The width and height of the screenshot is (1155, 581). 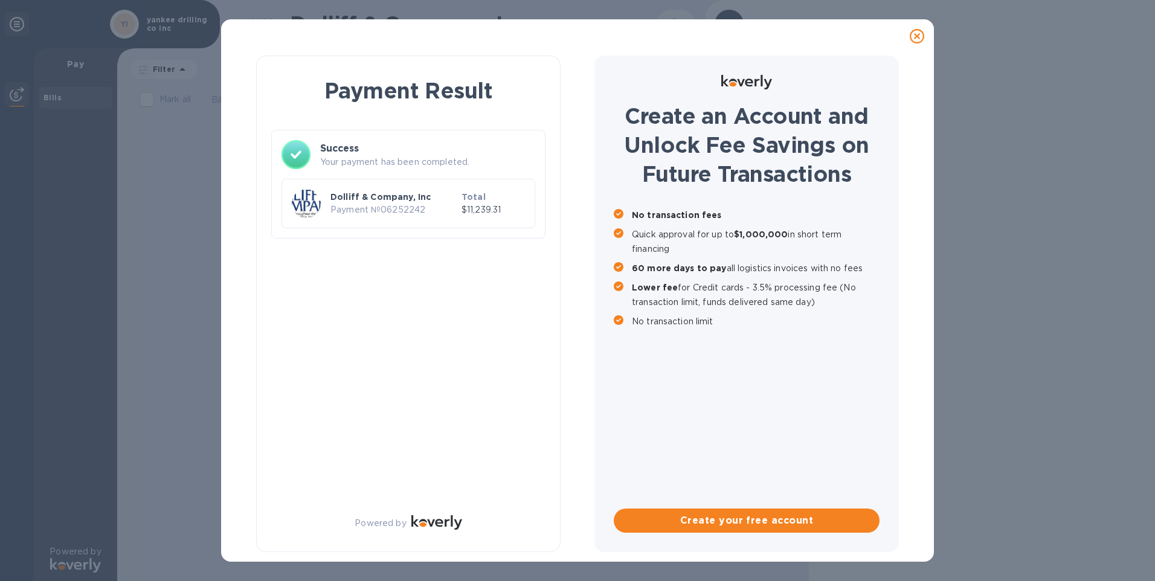 I want to click on p: Quick approval for up to in short term financing, so click(x=755, y=242).